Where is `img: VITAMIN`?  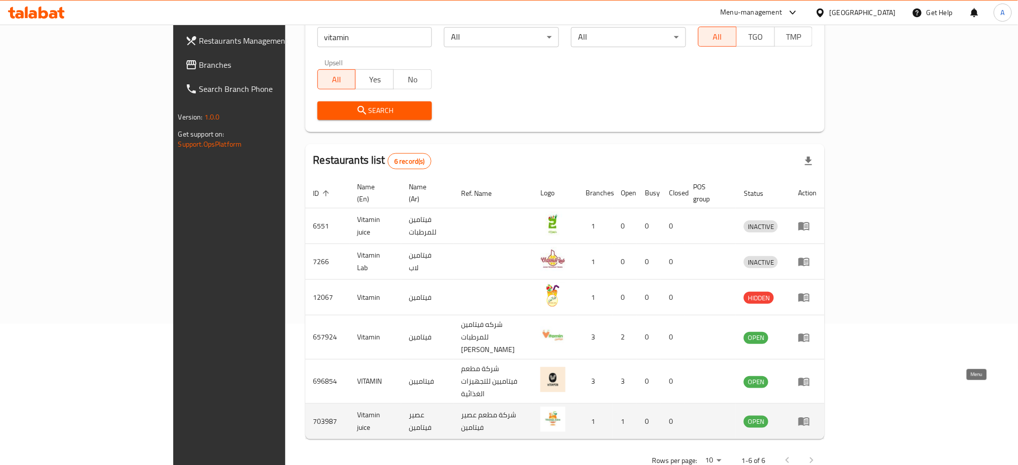
img: VITAMIN is located at coordinates (553, 380).